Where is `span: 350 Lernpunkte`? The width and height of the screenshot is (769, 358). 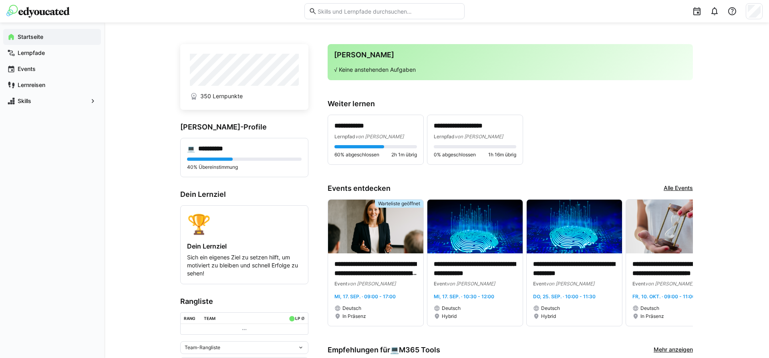
span: 350 Lernpunkte is located at coordinates (222, 96).